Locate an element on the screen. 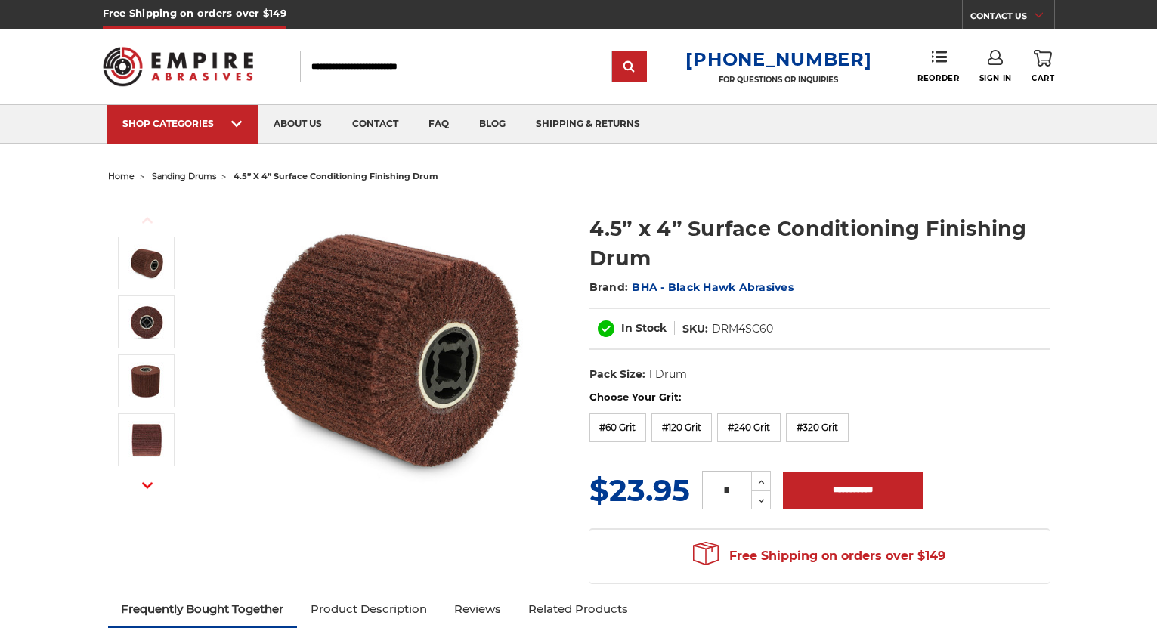  a: blog is located at coordinates (492, 124).